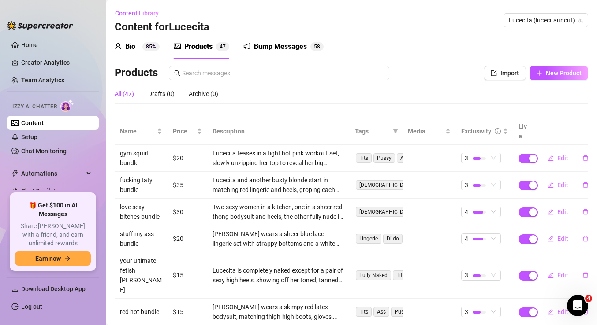 This screenshot has width=597, height=325. What do you see at coordinates (317, 47) in the screenshot?
I see `sup: 58` at bounding box center [317, 47].